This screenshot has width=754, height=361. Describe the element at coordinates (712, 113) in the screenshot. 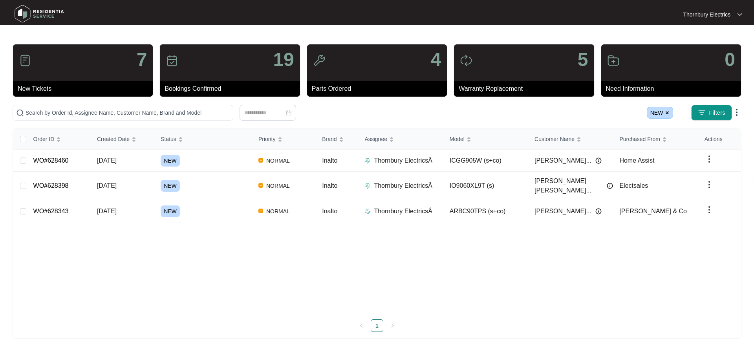

I see `button: filter iconFilters` at that location.